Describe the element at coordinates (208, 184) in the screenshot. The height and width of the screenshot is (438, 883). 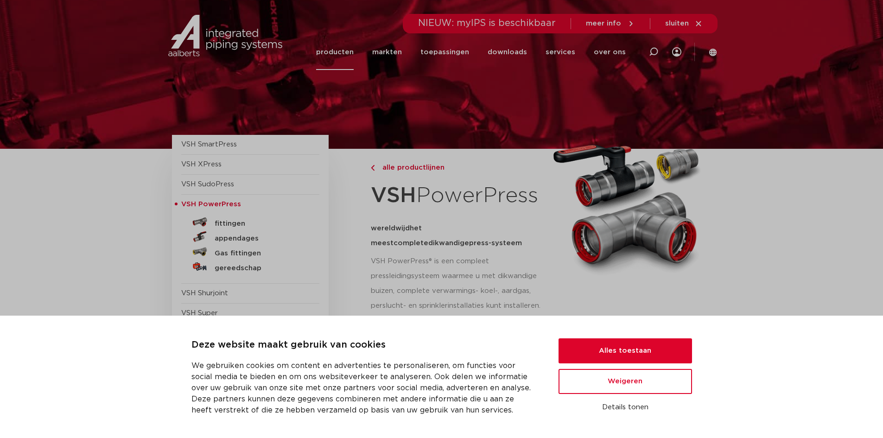
I see `span: VSH SudoPress` at that location.